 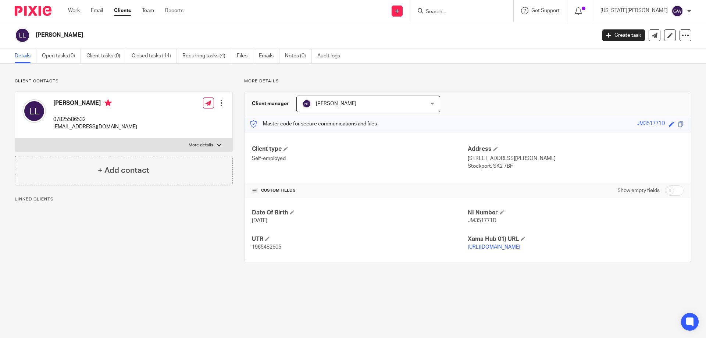 What do you see at coordinates (269, 56) in the screenshot?
I see `a: Emails` at bounding box center [269, 56].